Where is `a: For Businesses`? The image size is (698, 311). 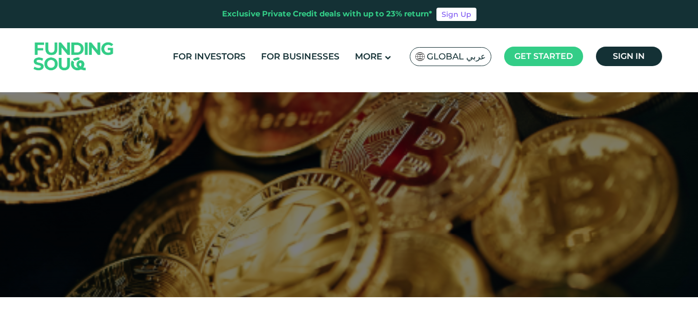
a: For Businesses is located at coordinates (300, 56).